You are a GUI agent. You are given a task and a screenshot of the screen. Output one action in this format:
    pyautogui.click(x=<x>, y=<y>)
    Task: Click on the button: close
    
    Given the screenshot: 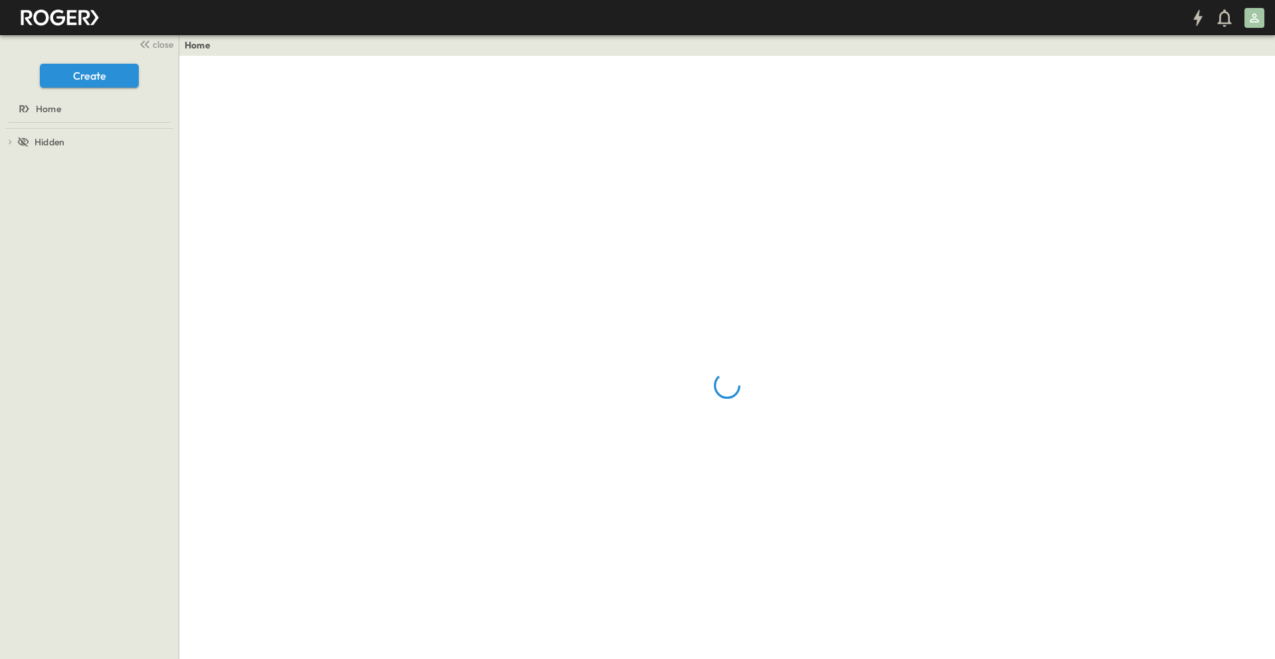 What is the action you would take?
    pyautogui.click(x=155, y=44)
    